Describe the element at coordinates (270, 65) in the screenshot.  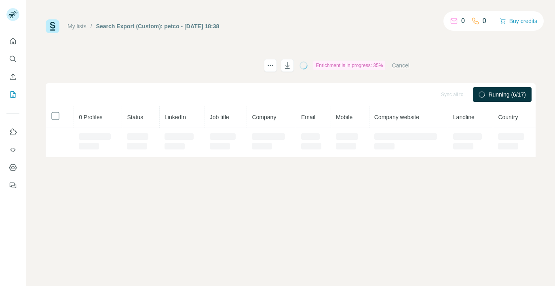
I see `button: actions` at that location.